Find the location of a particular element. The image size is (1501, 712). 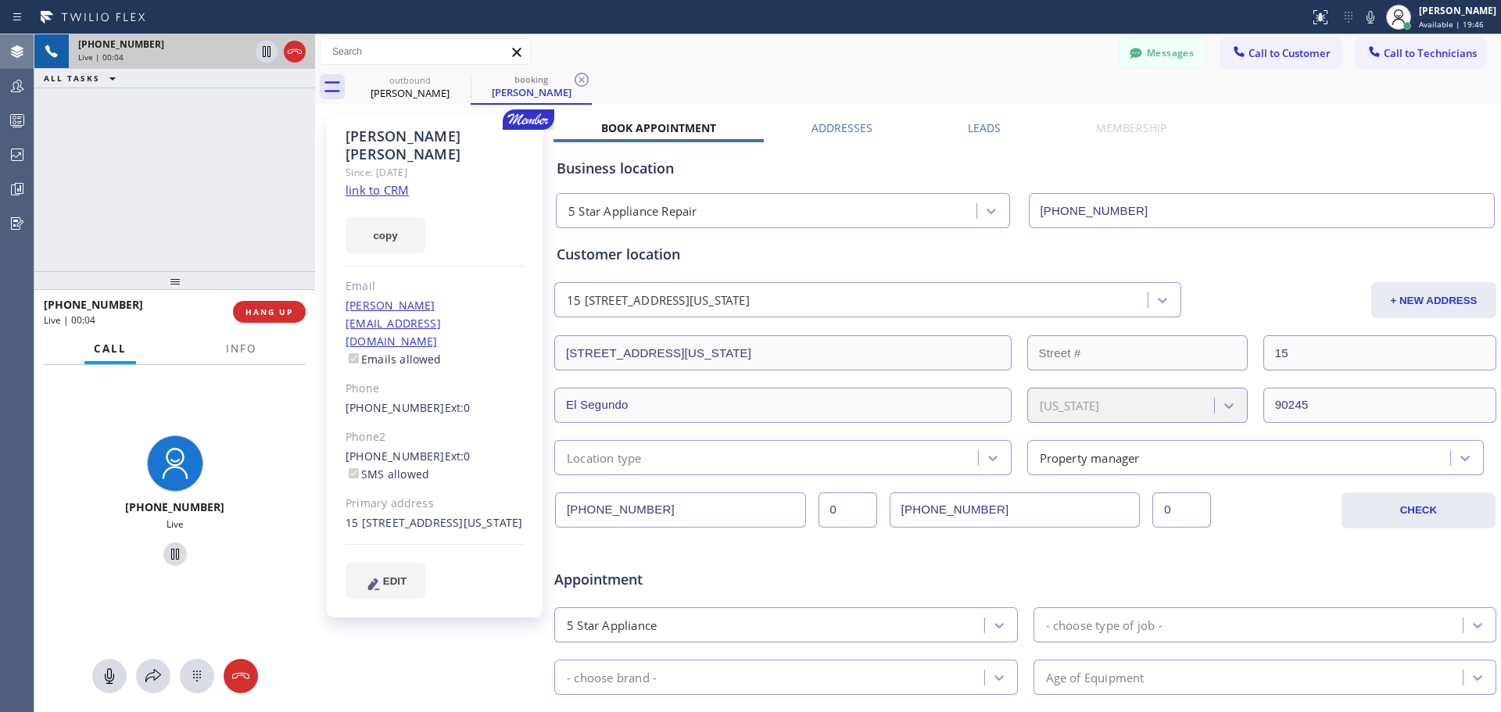

button: + NEW ADDRESS is located at coordinates (1434, 300).